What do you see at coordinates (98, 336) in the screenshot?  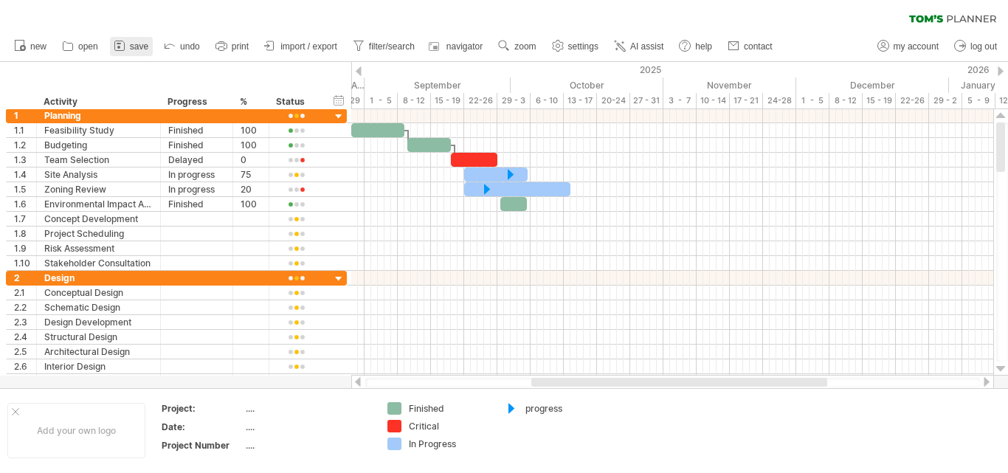 I see `div: Structural Design` at bounding box center [98, 336].